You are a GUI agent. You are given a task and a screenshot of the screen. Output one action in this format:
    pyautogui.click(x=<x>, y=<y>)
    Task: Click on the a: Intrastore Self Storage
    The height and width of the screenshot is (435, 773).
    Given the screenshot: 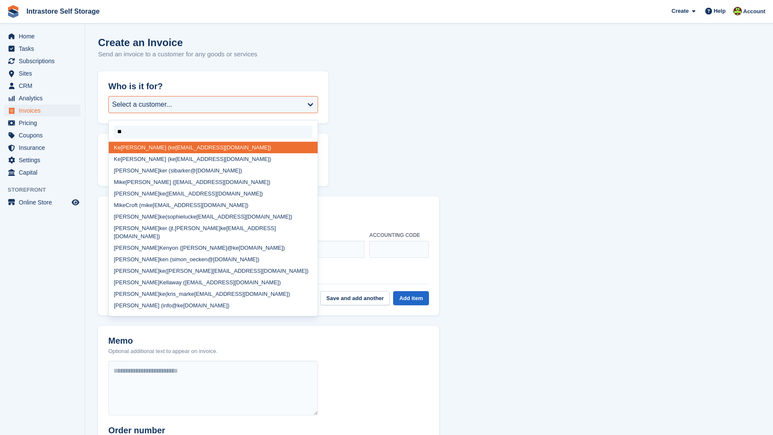 What is the action you would take?
    pyautogui.click(x=63, y=11)
    